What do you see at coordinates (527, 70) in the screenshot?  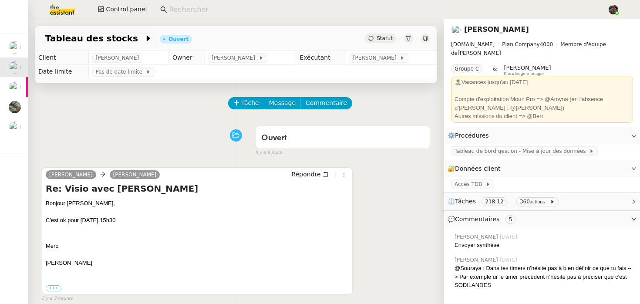 I see `app-user-label: Knowledge manager` at bounding box center [527, 70].